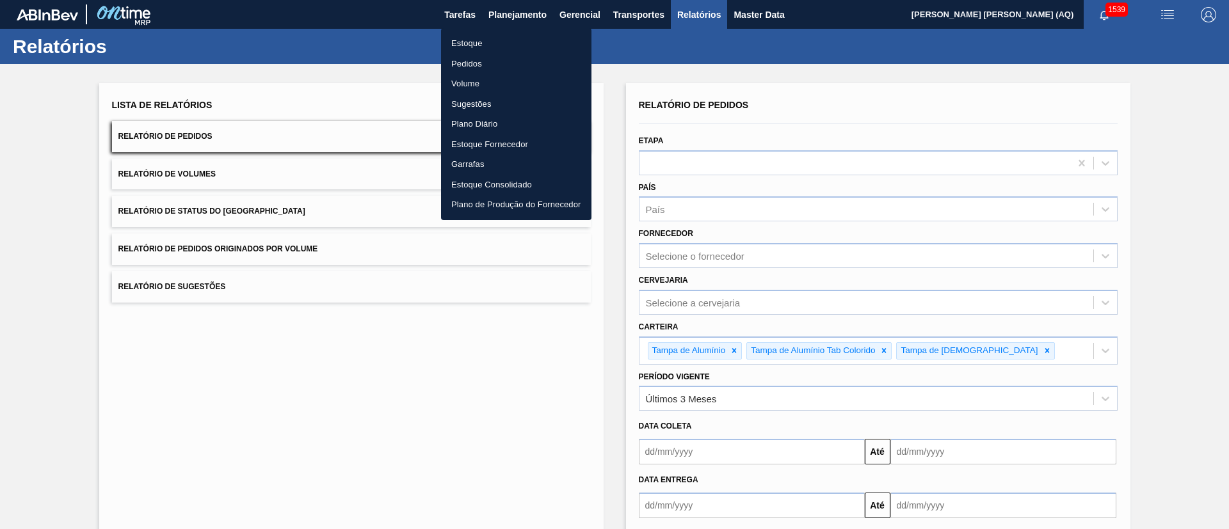 This screenshot has height=529, width=1229. What do you see at coordinates (516, 44) in the screenshot?
I see `li: Estoque` at bounding box center [516, 44].